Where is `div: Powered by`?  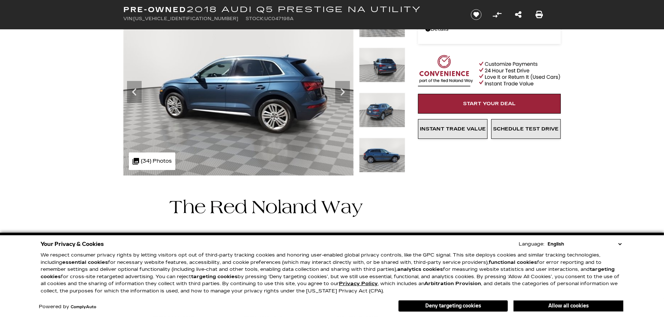 div: Powered by is located at coordinates (67, 307).